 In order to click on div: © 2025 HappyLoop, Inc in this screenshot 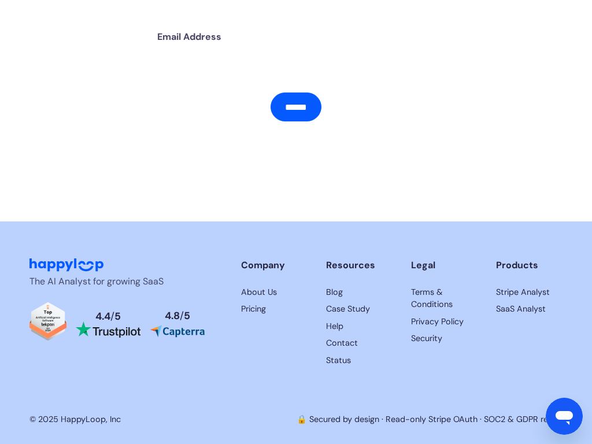, I will do `click(75, 419)`.